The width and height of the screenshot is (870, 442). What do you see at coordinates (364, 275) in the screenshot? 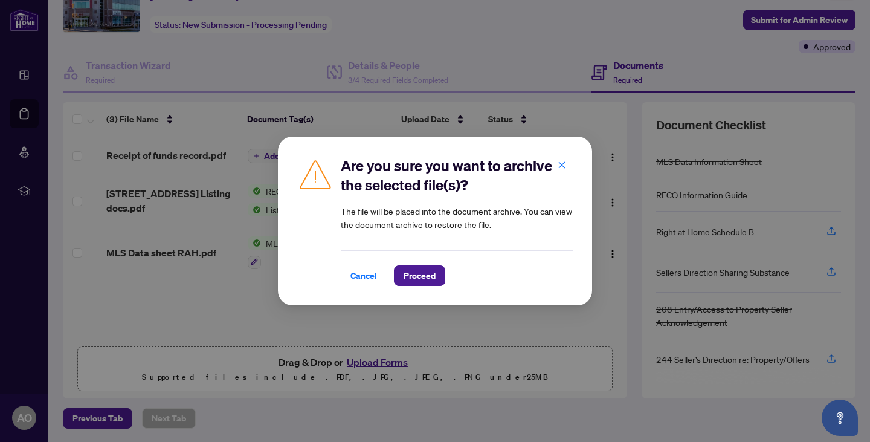
I see `span: Cancel` at bounding box center [364, 275].